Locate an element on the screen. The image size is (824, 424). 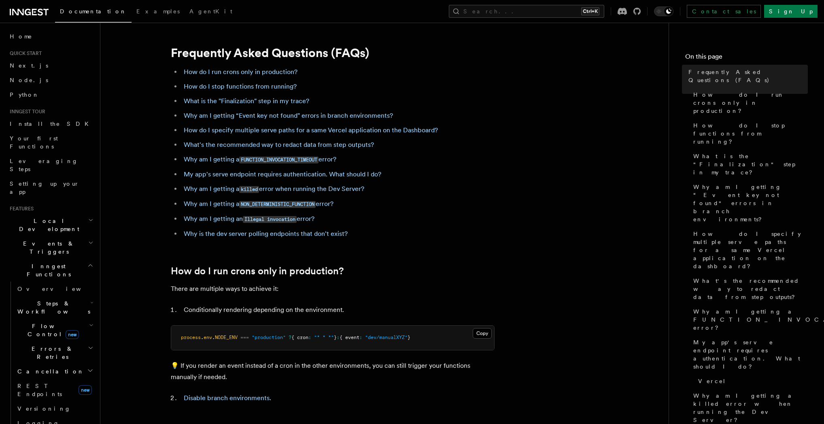
code: killed is located at coordinates (249, 189).